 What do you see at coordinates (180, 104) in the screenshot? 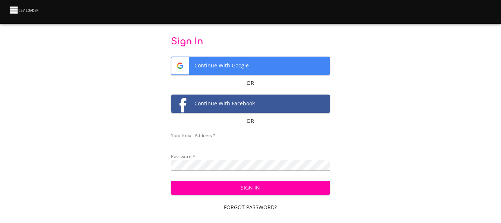
I see `img: Facebook logo` at bounding box center [180, 104].